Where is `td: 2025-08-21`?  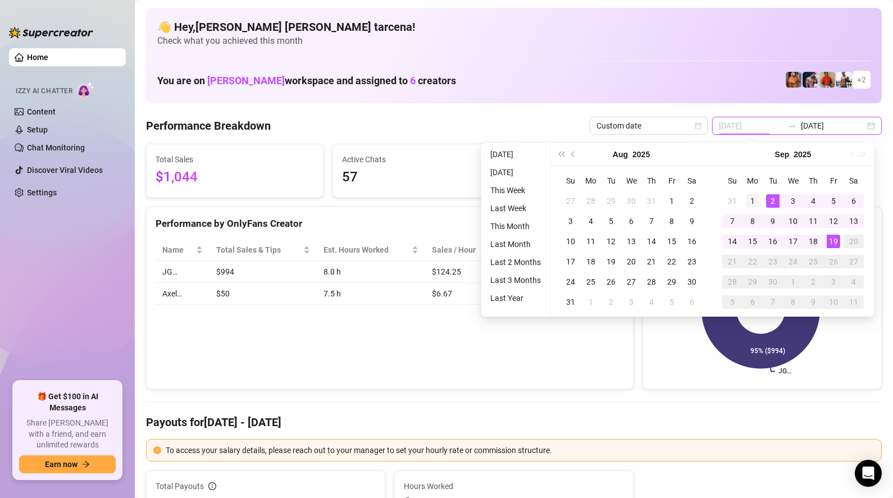
td: 2025-08-21 is located at coordinates (651, 262).